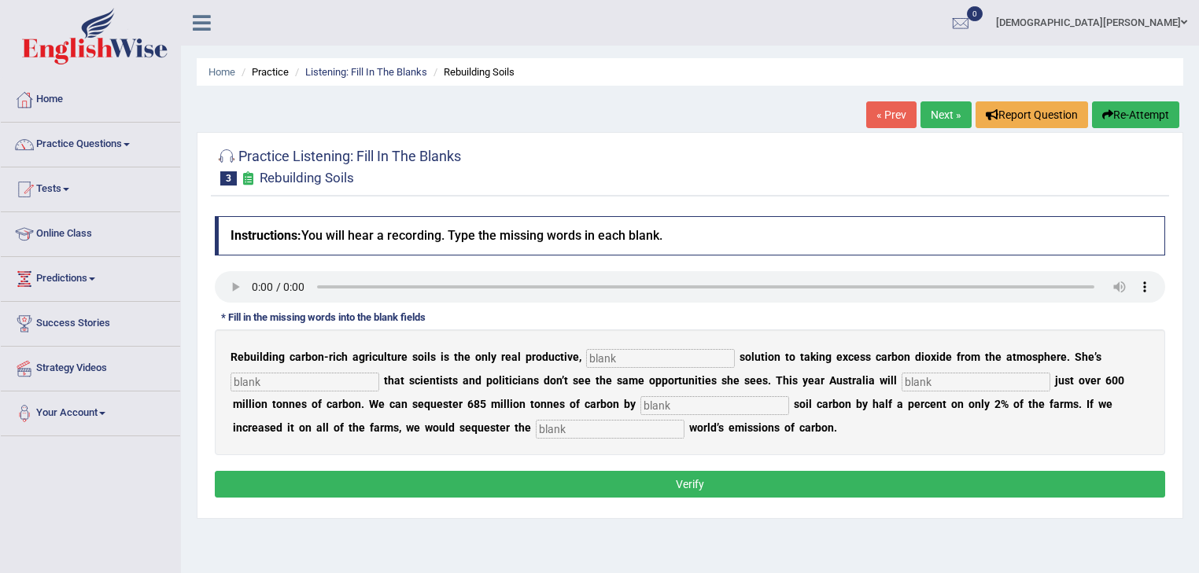 This screenshot has height=573, width=1199. What do you see at coordinates (1078, 357) in the screenshot?
I see `b: S` at bounding box center [1078, 357].